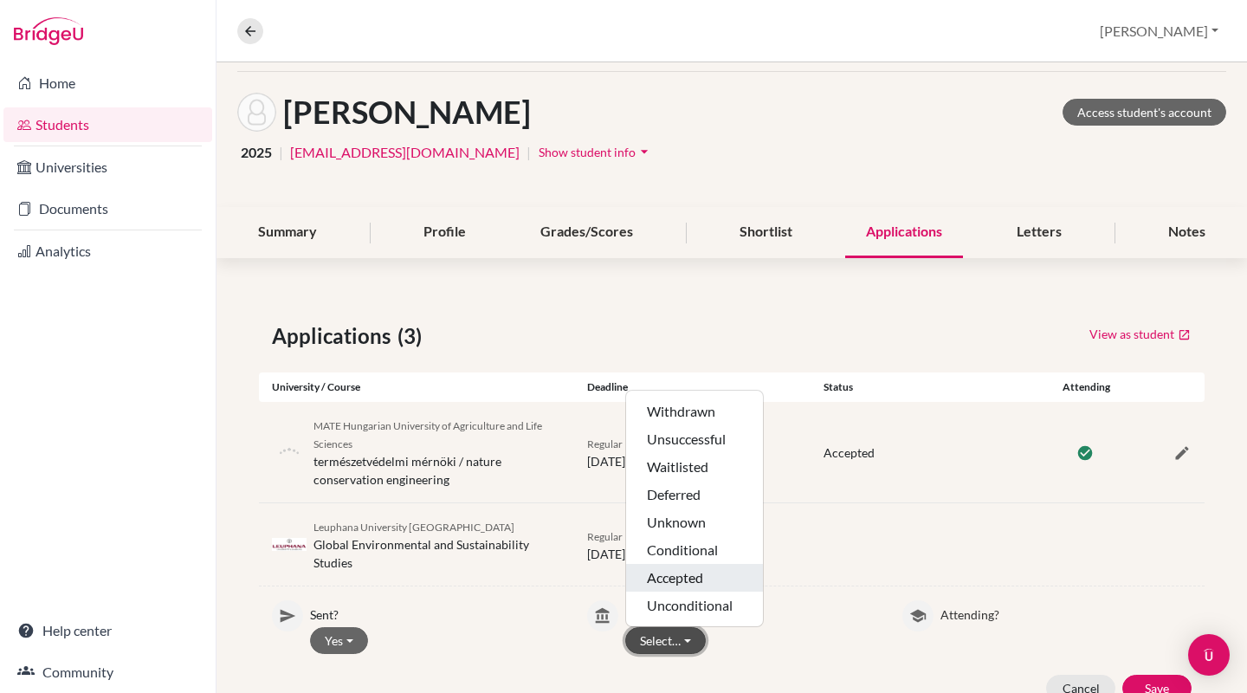 The width and height of the screenshot is (1247, 693). What do you see at coordinates (1187, 232) in the screenshot?
I see `div: Notes` at bounding box center [1187, 232].